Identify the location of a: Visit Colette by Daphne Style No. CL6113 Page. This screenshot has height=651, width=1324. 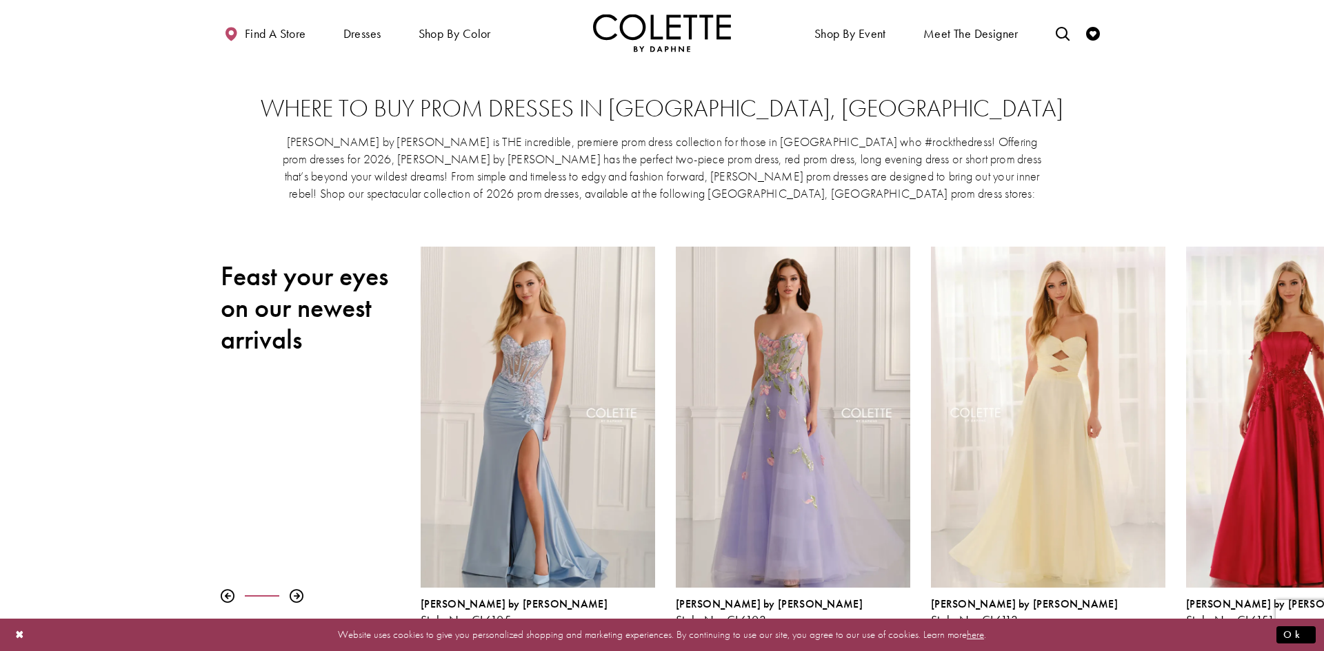
(1048, 417).